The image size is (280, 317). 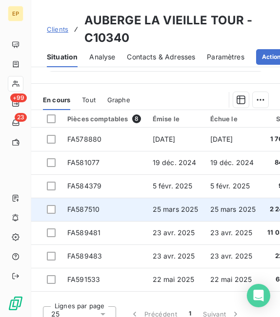 I want to click on span: En cours, so click(x=57, y=100).